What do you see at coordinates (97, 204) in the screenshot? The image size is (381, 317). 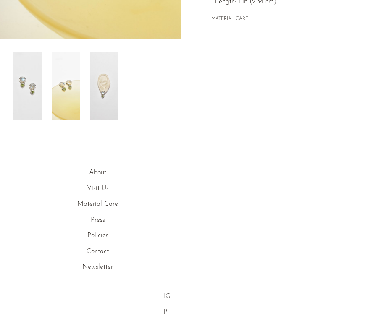 I see `a: Material Care` at bounding box center [97, 204].